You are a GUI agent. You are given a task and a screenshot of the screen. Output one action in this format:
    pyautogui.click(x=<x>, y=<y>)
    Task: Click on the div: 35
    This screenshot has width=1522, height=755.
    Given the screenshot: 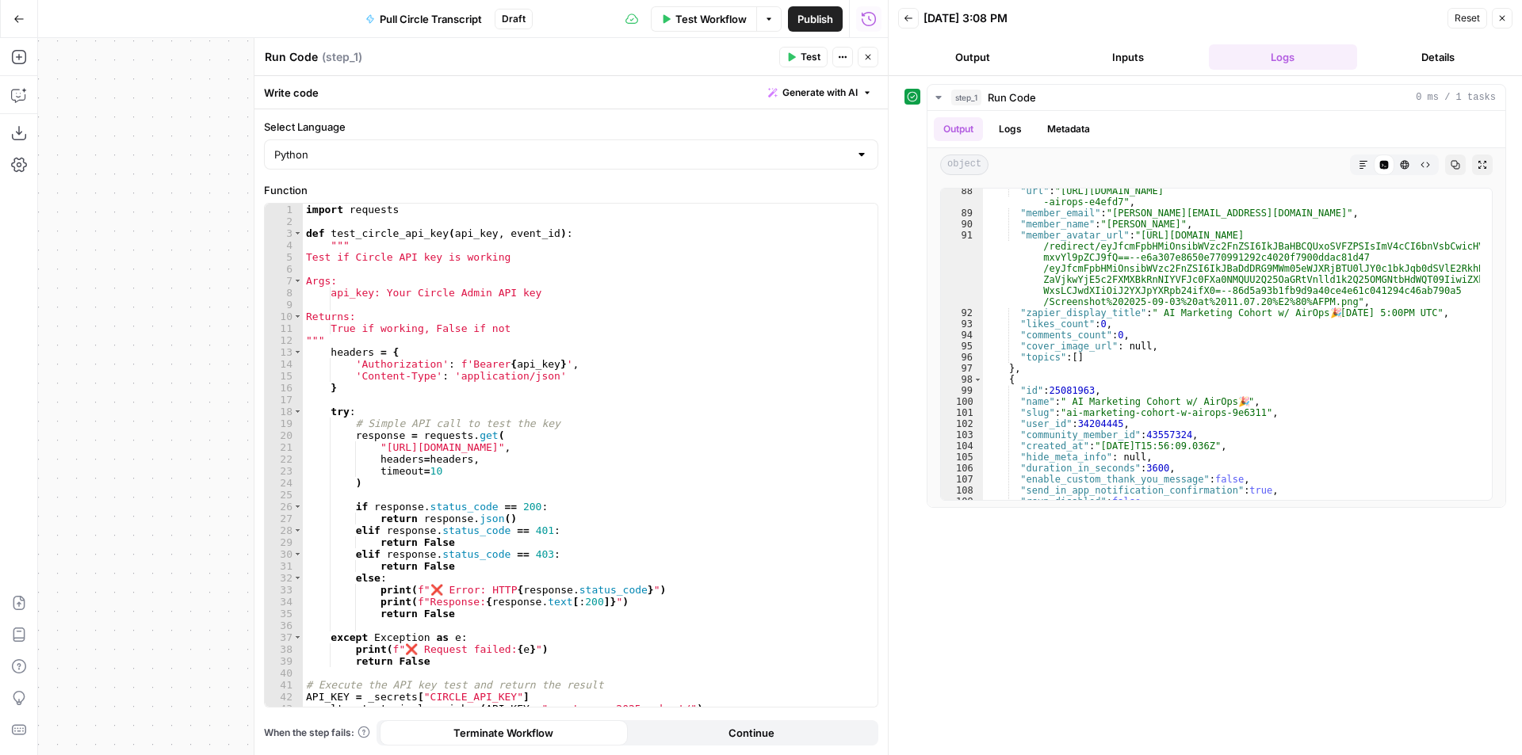 What is the action you would take?
    pyautogui.click(x=284, y=613)
    